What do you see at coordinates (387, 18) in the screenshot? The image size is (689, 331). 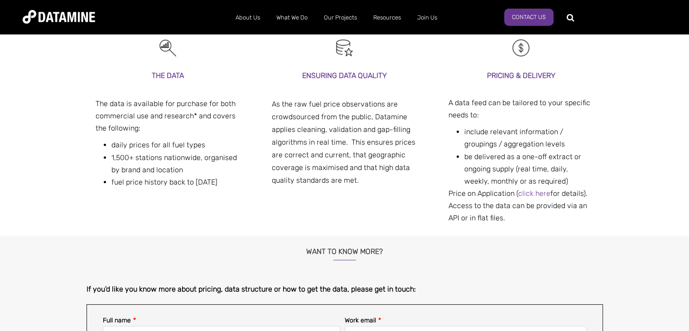 I see `a: Resources` at bounding box center [387, 18].